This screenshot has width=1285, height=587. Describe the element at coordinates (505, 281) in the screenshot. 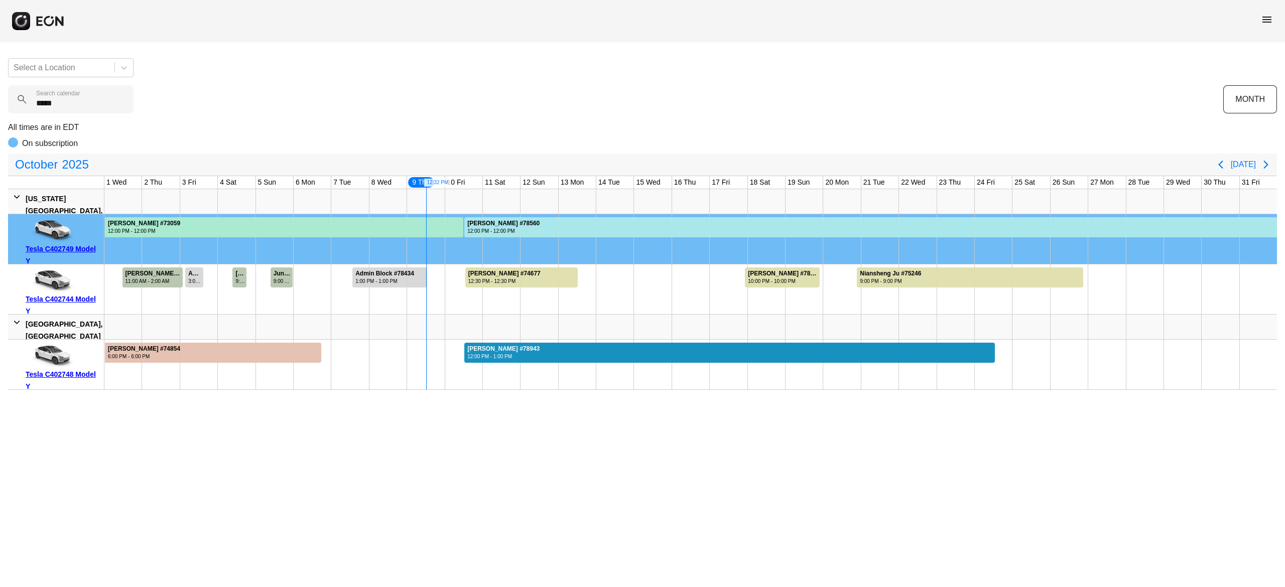

I see `div: 12:30 PM - 12:30 PM` at that location.